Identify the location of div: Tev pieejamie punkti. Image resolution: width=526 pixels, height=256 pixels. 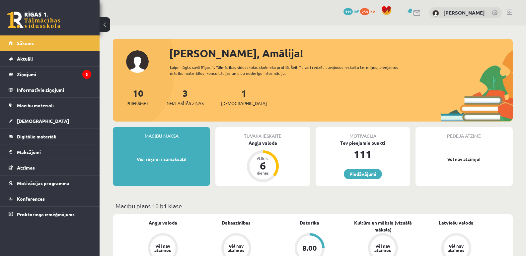
(362, 143).